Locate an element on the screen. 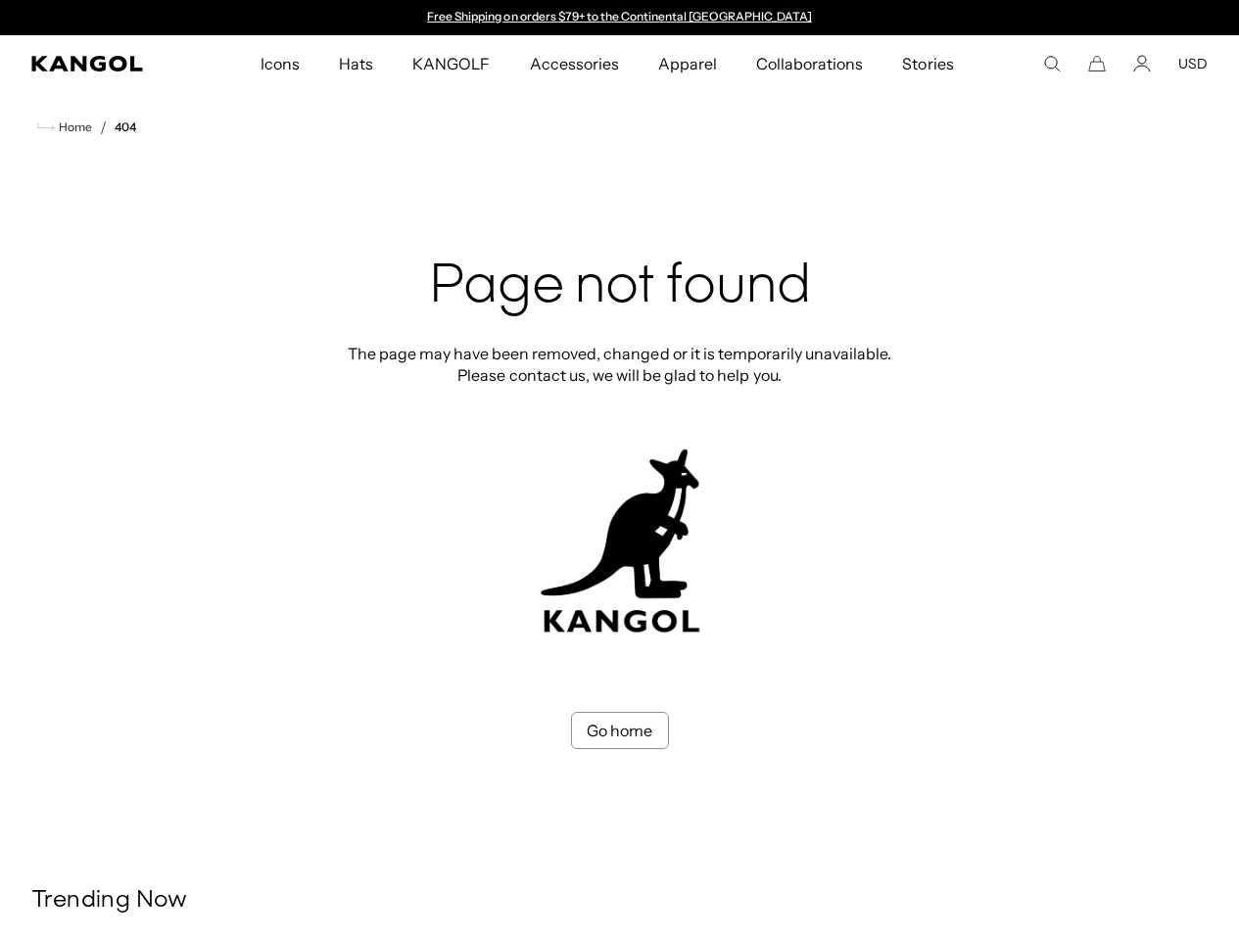  span: Apparel is located at coordinates (688, 64).